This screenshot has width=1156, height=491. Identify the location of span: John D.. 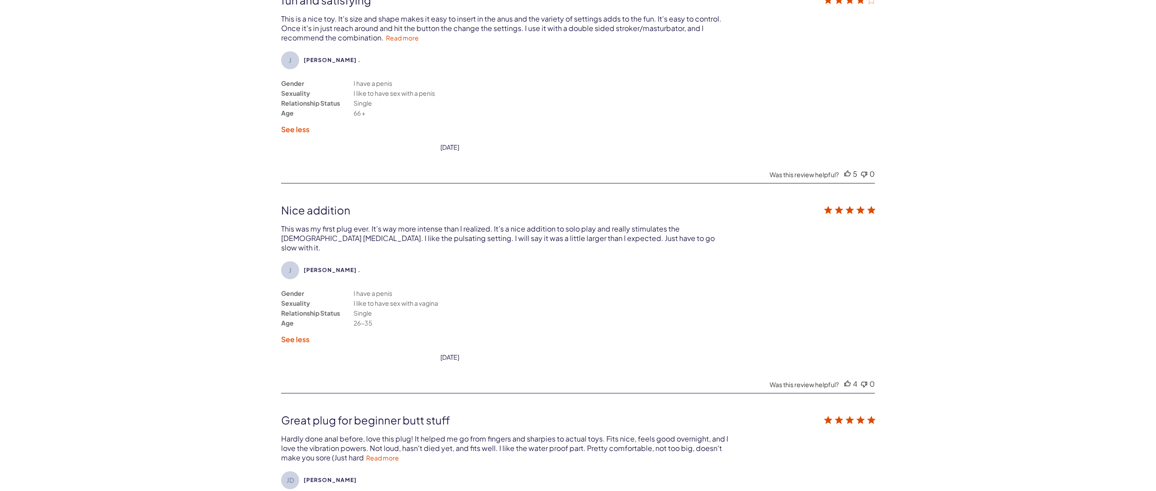
(330, 480).